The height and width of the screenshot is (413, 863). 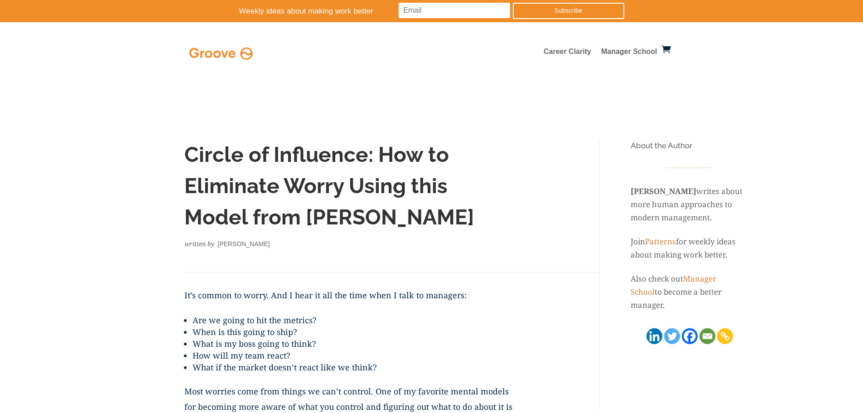 I want to click on p: Weekly ideas about making work better, so click(x=333, y=11).